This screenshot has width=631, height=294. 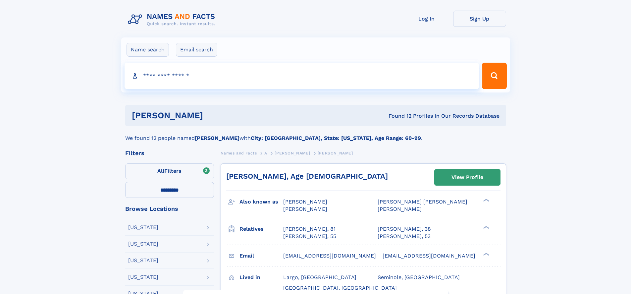 What do you see at coordinates (261, 256) in the screenshot?
I see `h3: Email` at bounding box center [261, 256].